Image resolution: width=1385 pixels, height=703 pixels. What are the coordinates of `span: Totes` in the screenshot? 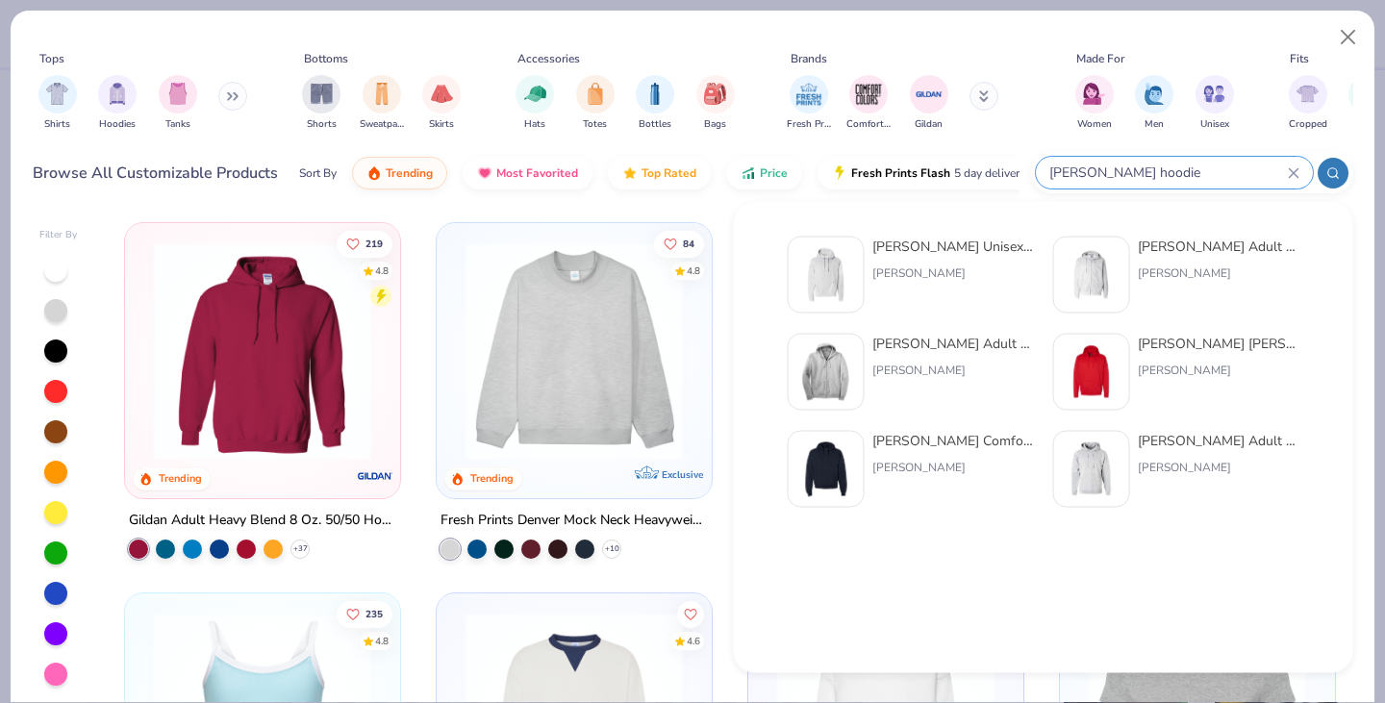 It's located at (594, 124).